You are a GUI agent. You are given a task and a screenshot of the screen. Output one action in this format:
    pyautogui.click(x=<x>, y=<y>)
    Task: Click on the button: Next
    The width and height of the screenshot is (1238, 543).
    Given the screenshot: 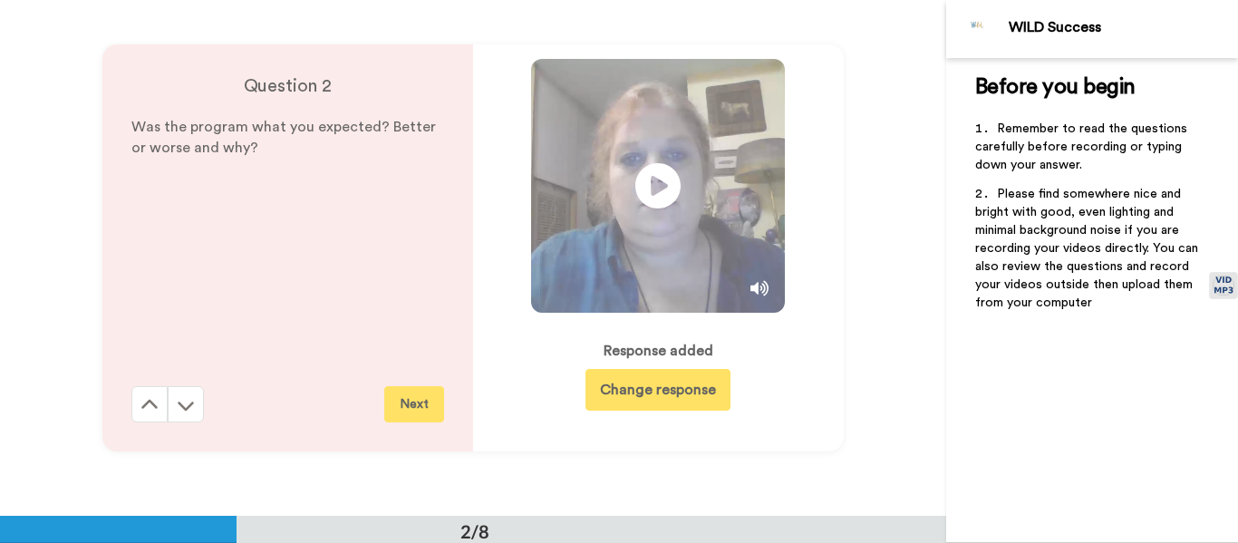 What is the action you would take?
    pyautogui.click(x=414, y=404)
    